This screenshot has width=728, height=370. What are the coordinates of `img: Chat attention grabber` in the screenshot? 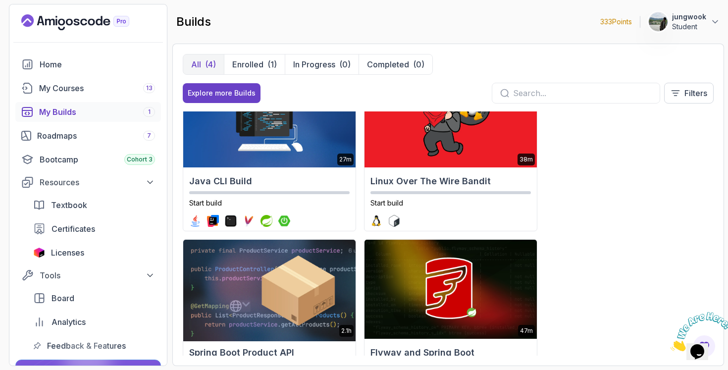 It's located at (35, 23).